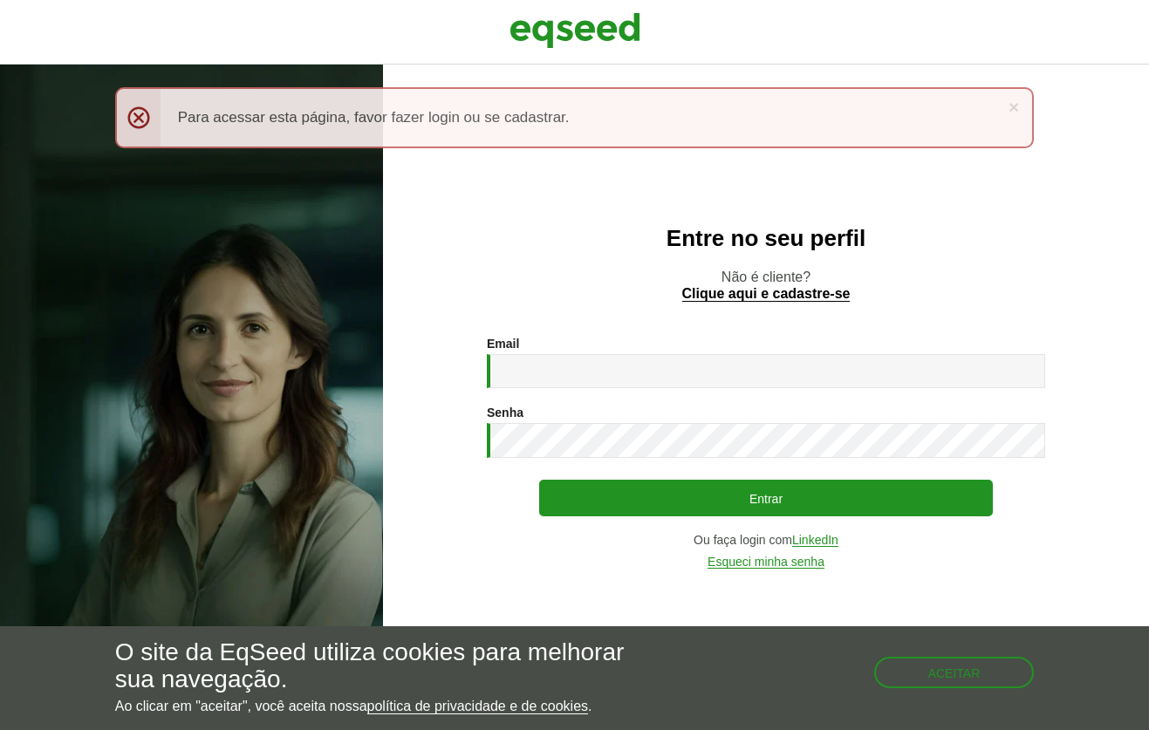 The width and height of the screenshot is (1149, 730). I want to click on a: Clique aqui e cadastre-se, so click(766, 294).